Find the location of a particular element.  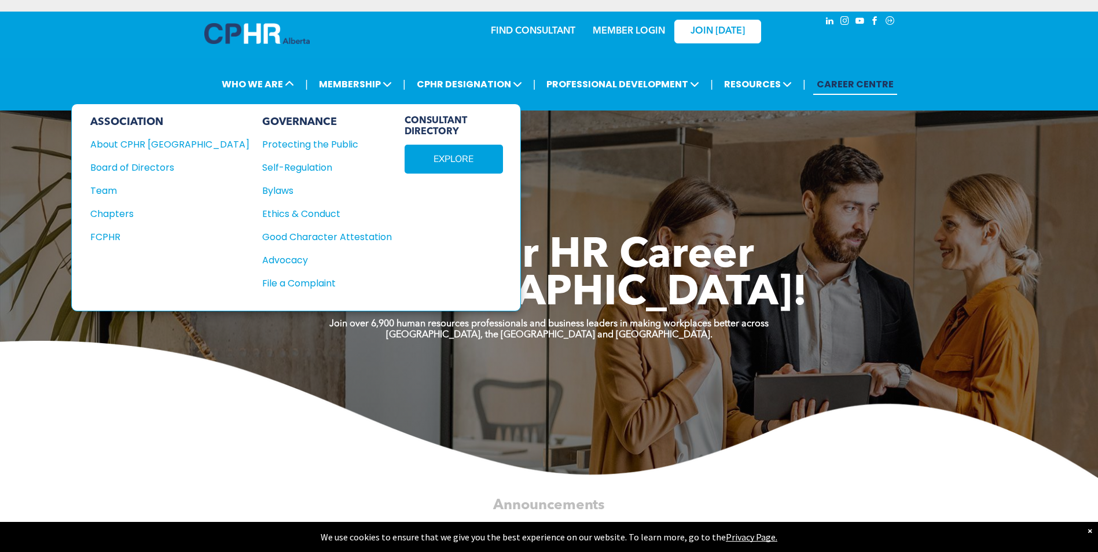

a: Social network is located at coordinates (890, 22).